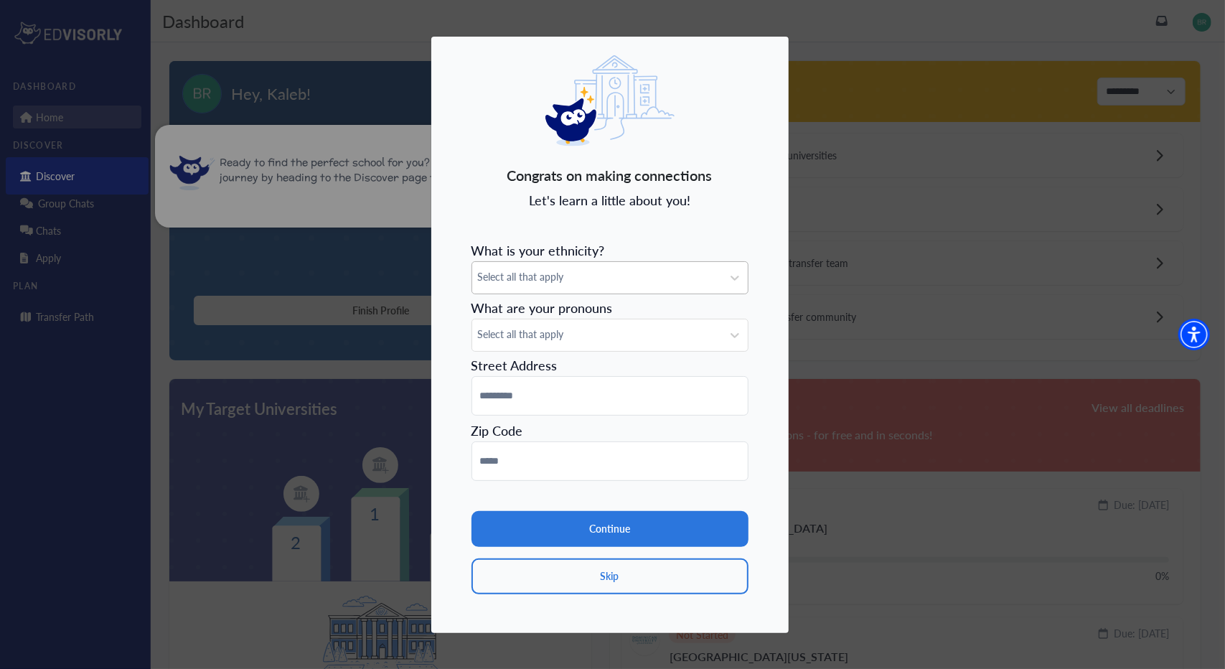 The height and width of the screenshot is (669, 1225). Describe the element at coordinates (538, 250) in the screenshot. I see `span: What is your ethnicity?` at that location.